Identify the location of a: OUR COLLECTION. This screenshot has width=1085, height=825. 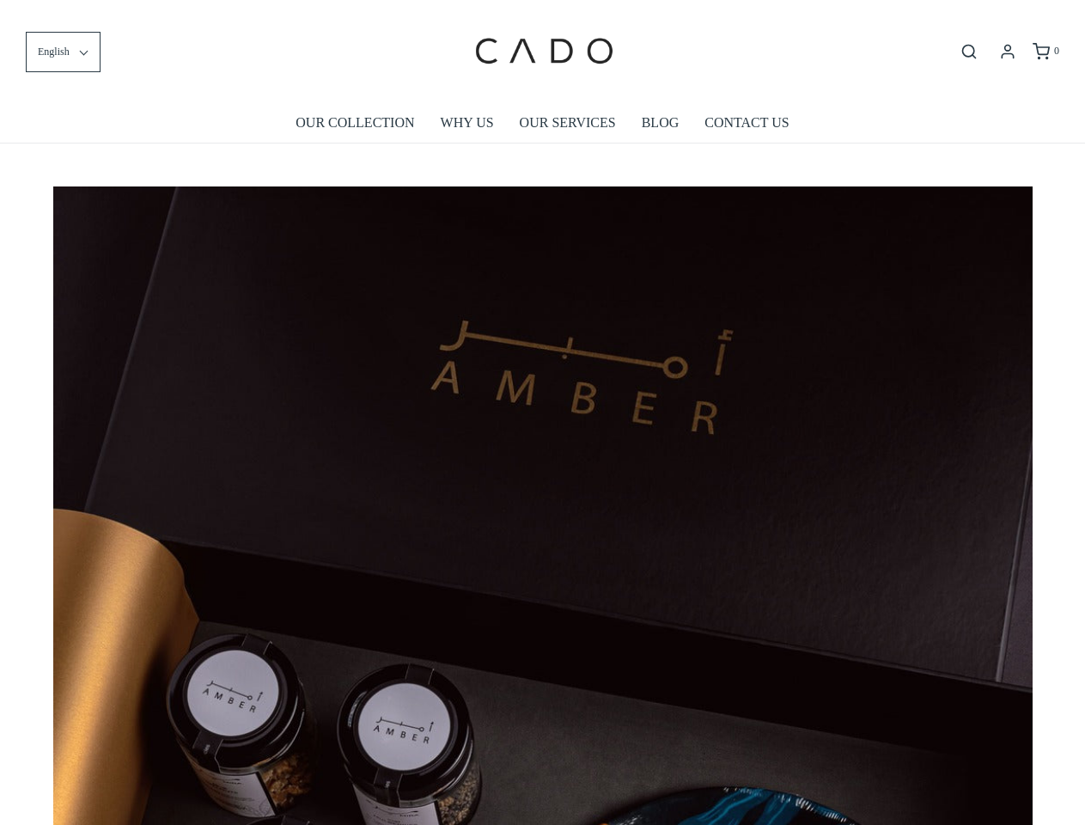
(355, 123).